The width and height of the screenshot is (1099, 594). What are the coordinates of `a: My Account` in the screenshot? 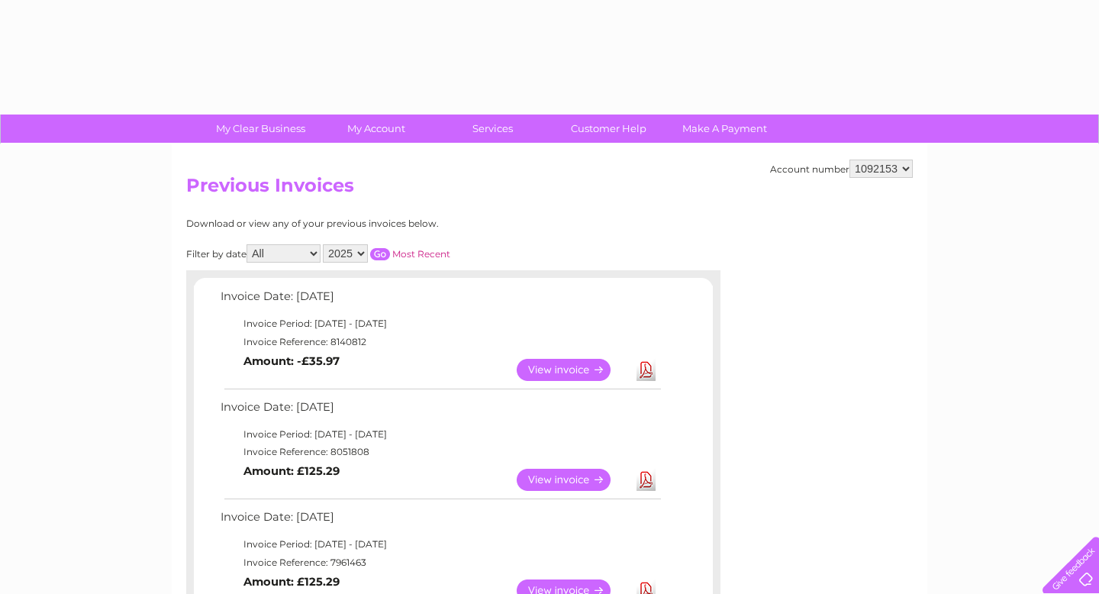 It's located at (376, 128).